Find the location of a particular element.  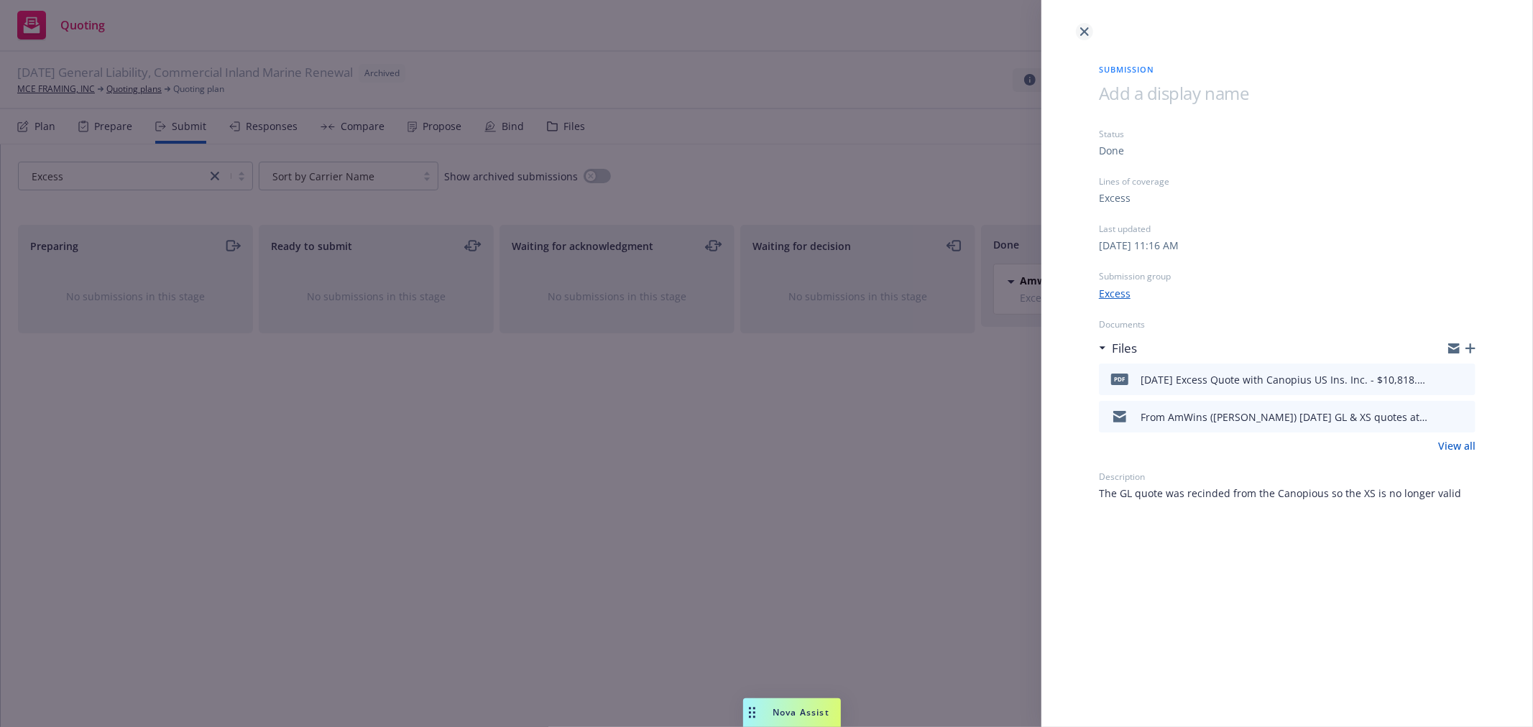

div: Last updated is located at coordinates (1287, 229).